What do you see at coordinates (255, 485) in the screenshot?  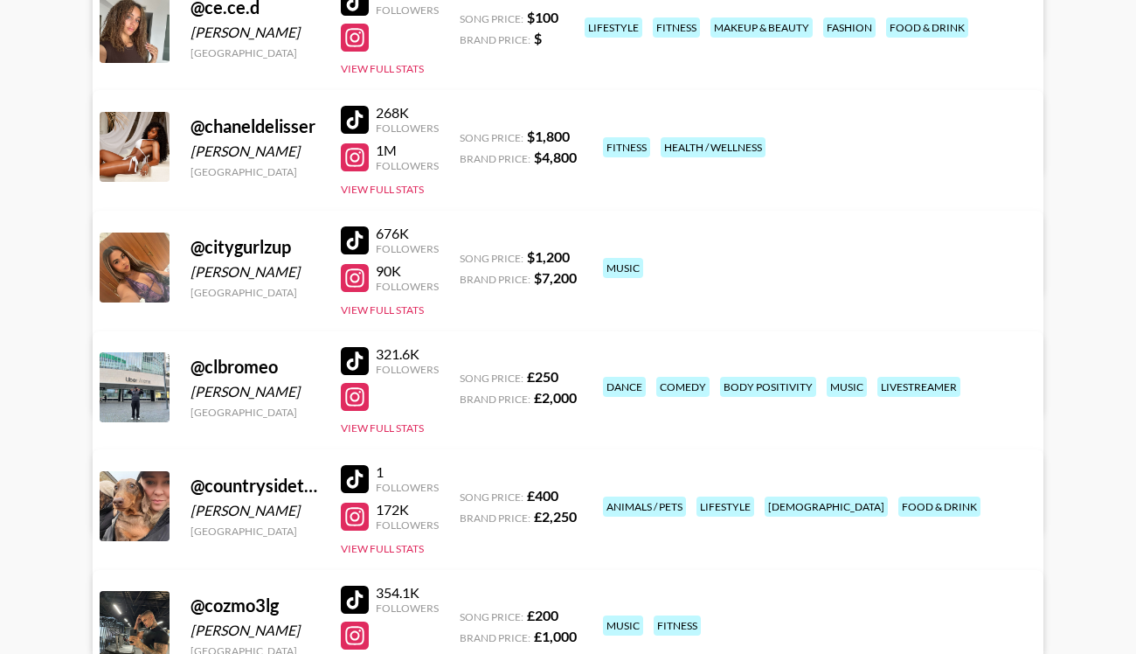 I see `div: @ countrysidetails` at bounding box center [255, 485].